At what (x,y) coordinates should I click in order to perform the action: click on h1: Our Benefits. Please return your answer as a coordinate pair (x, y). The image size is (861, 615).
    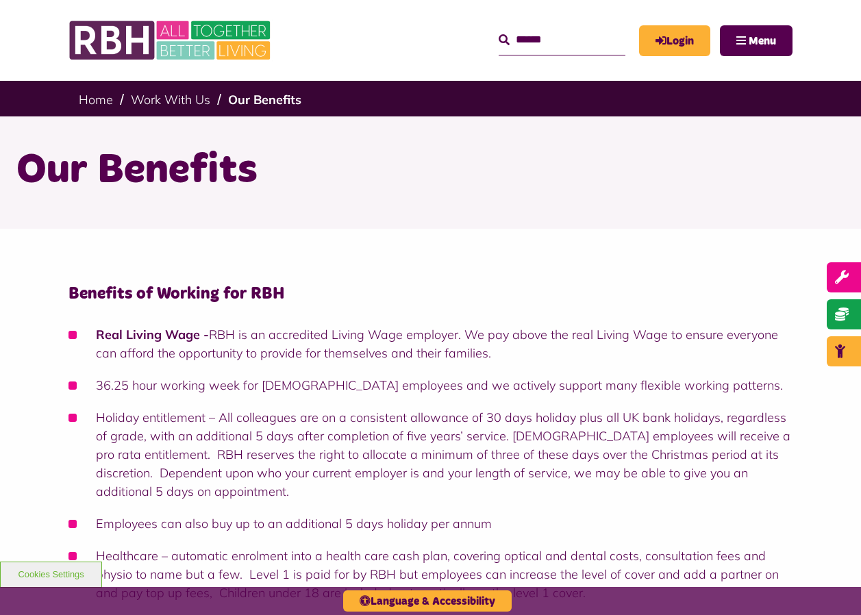
    Looking at the image, I should click on (431, 171).